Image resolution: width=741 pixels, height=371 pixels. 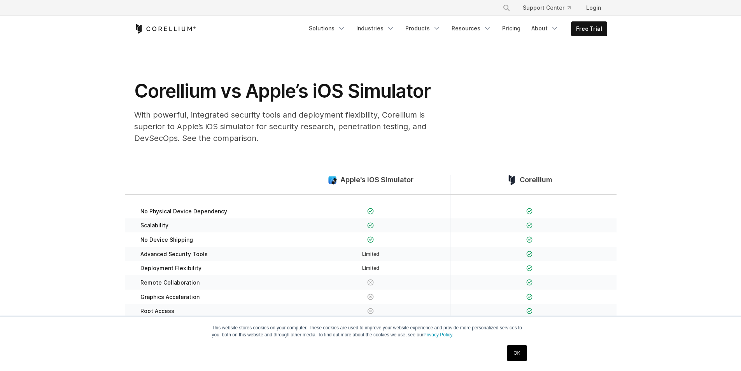 What do you see at coordinates (290, 91) in the screenshot?
I see `h1: Corellium vs Apple’s iOS Simulator` at bounding box center [290, 91].